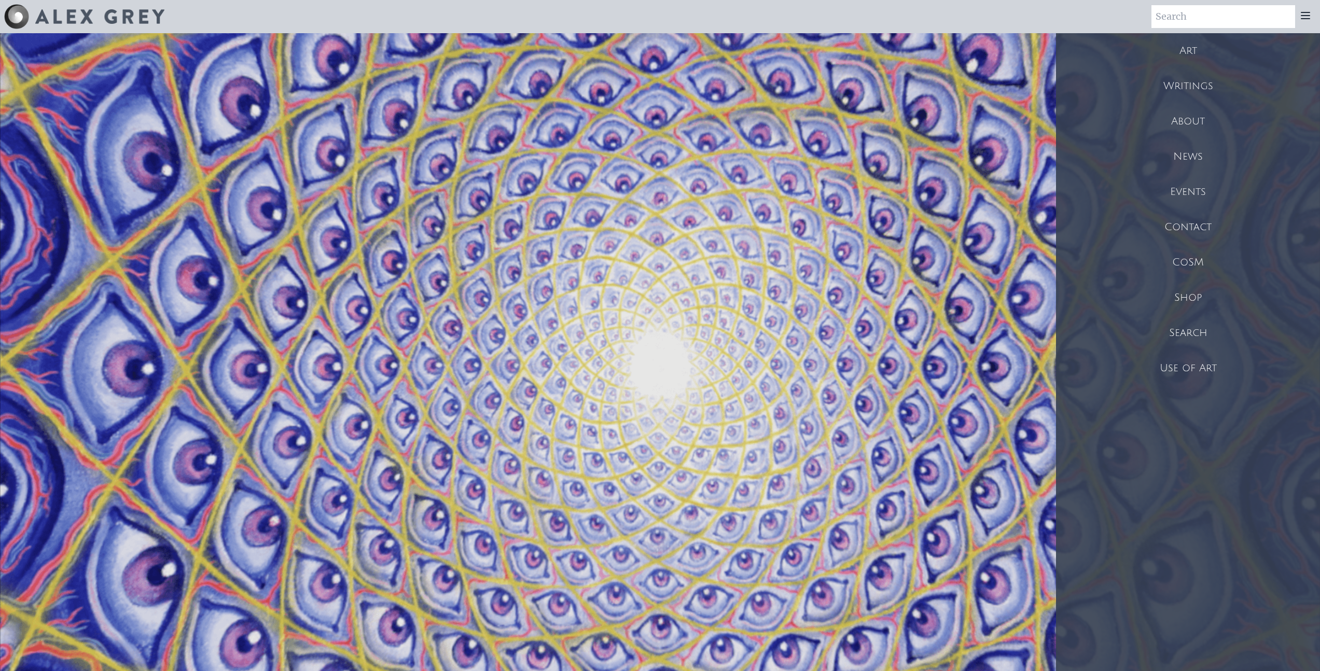 The height and width of the screenshot is (671, 1320). Describe the element at coordinates (1188, 227) in the screenshot. I see `div: Contact` at that location.